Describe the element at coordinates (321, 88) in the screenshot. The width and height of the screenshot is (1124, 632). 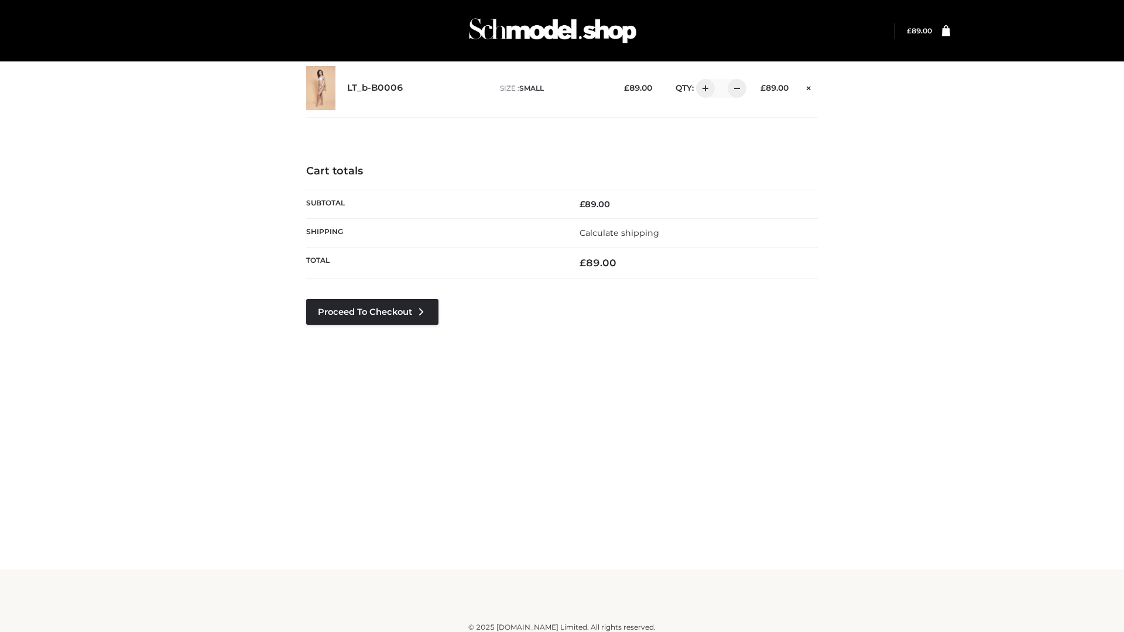
I see `img: LT_b-B0006 - SMALL` at that location.